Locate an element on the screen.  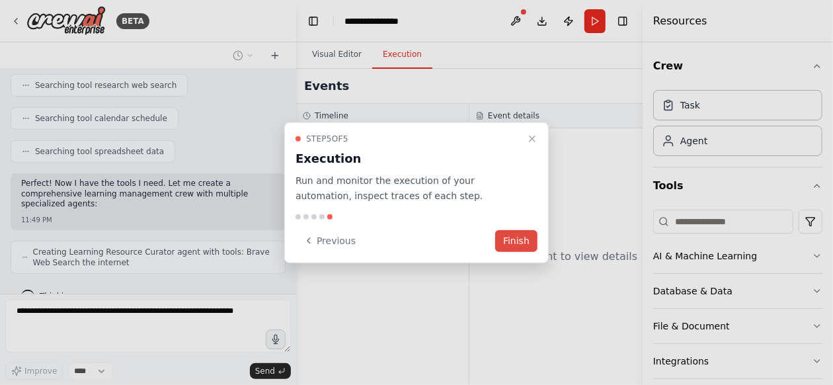
button: Hide left sidebar is located at coordinates (314, 21).